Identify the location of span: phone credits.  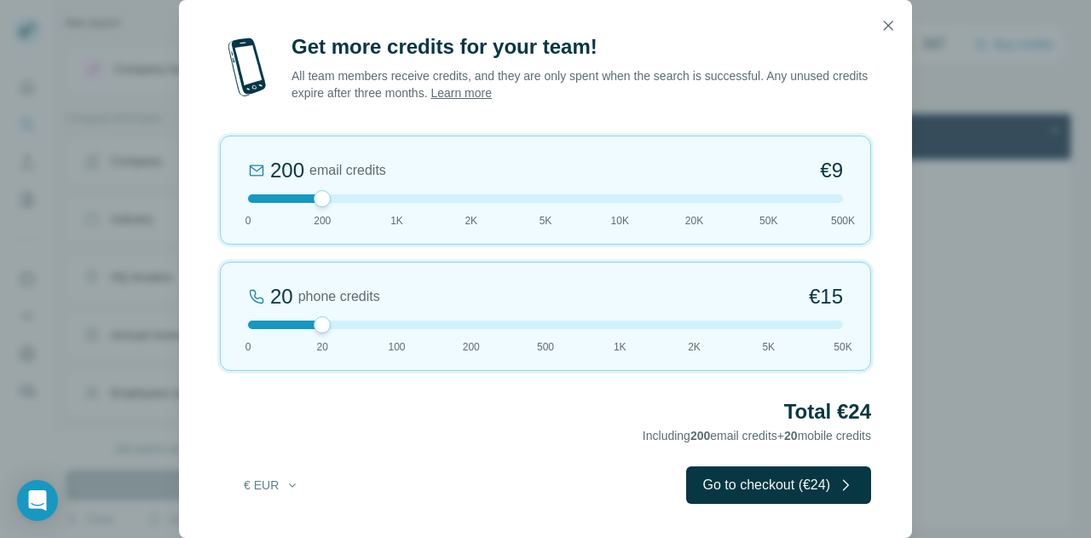
(339, 297).